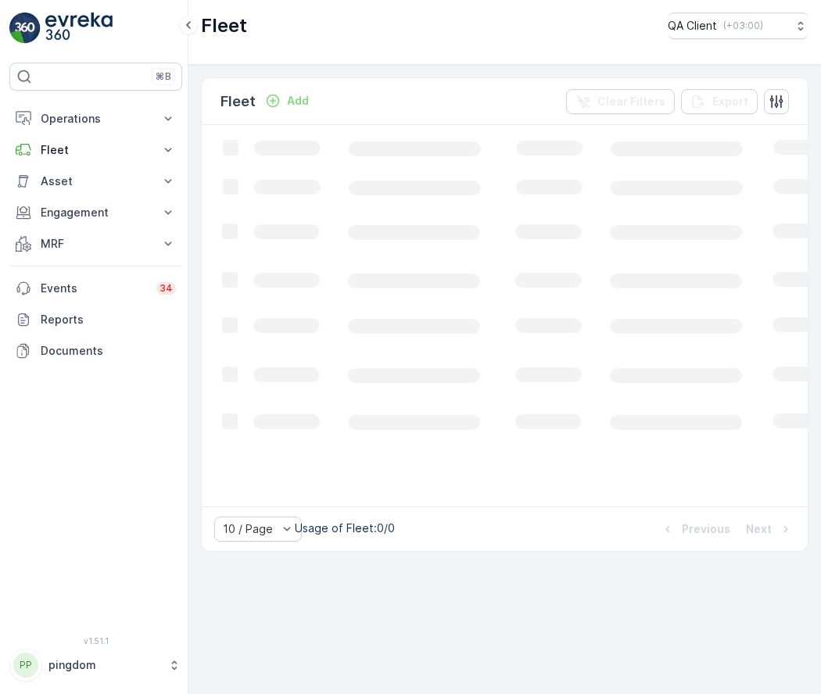 This screenshot has width=821, height=694. What do you see at coordinates (743, 26) in the screenshot?
I see `p: ( +03:00 )` at bounding box center [743, 26].